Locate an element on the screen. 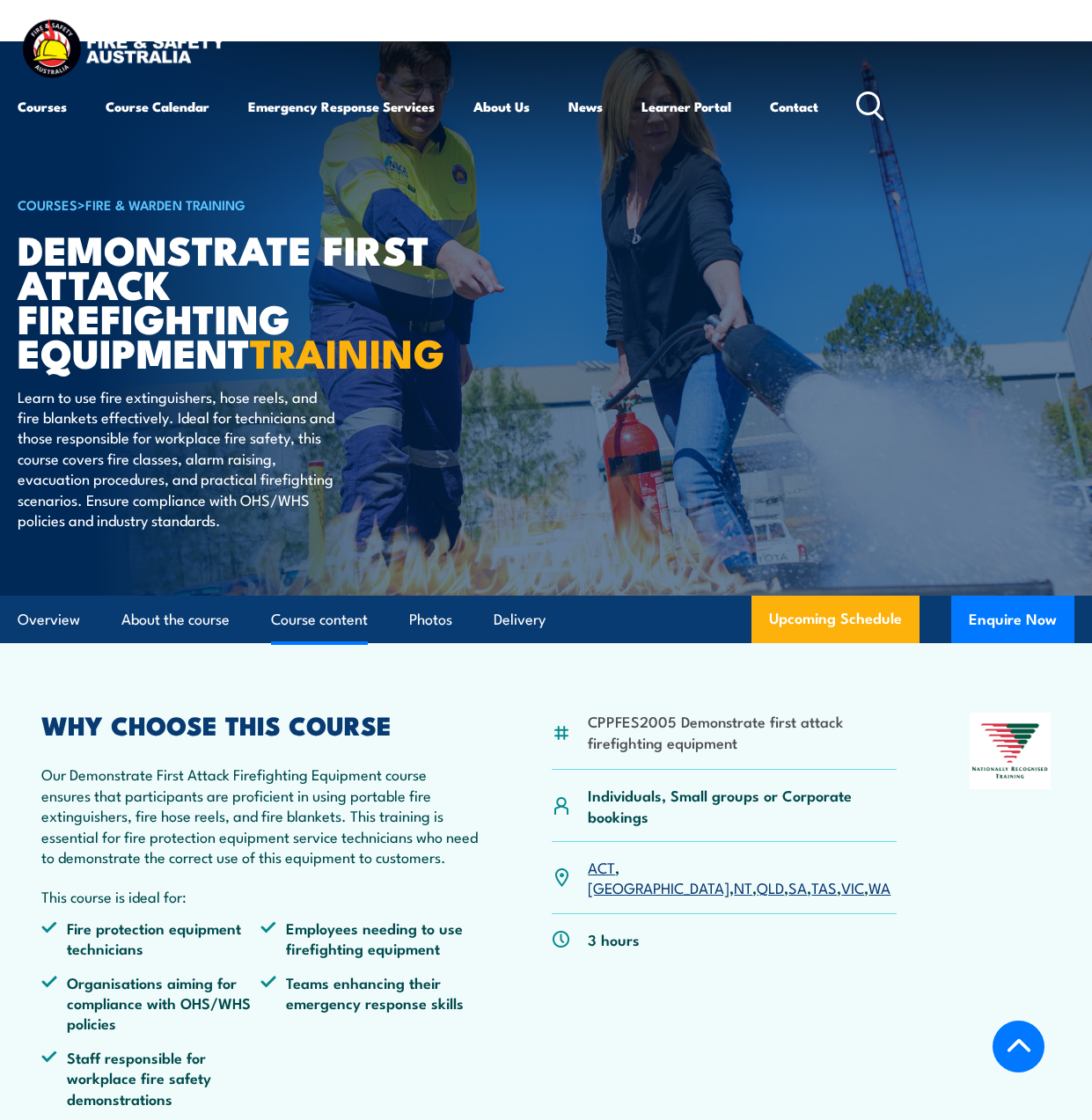  a: Contact is located at coordinates (793, 107).